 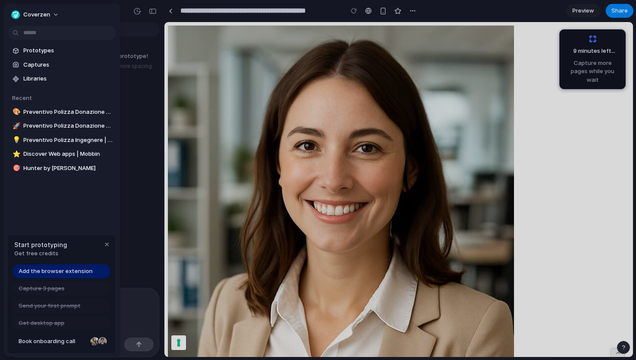 What do you see at coordinates (41, 254) in the screenshot?
I see `span: Get free credits` at bounding box center [41, 254].